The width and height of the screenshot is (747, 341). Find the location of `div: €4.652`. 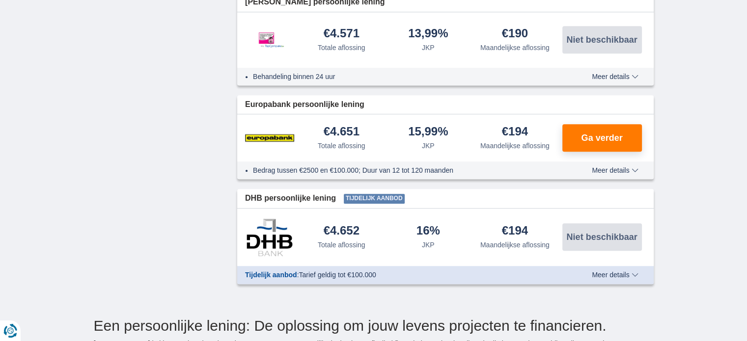

div: €4.652 is located at coordinates (341, 231).